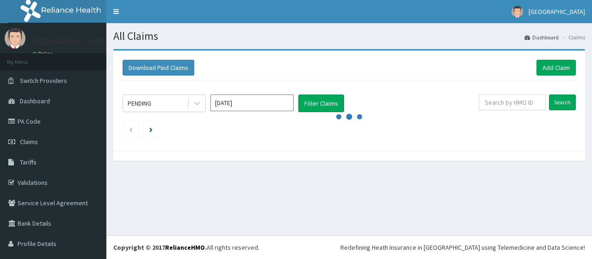  I want to click on input: Select Month and Year, so click(252, 103).